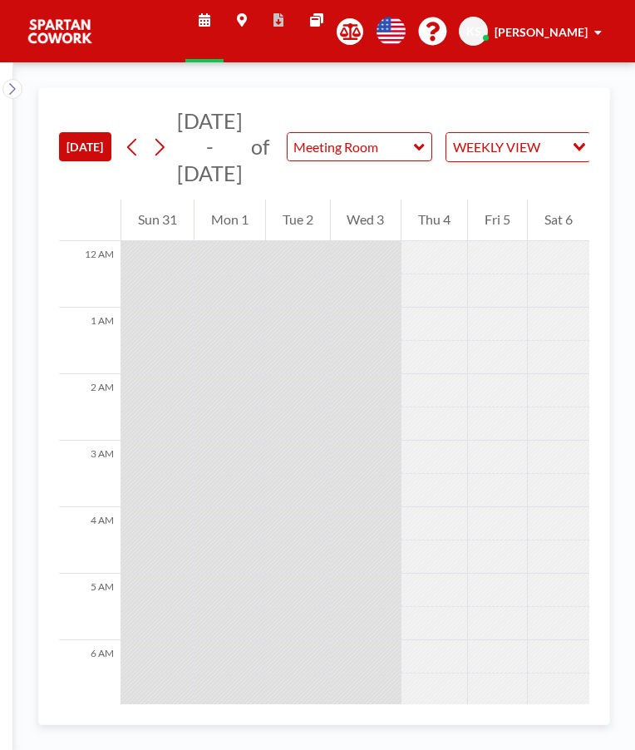 Image resolution: width=635 pixels, height=750 pixels. I want to click on div: Wed 3, so click(366, 220).